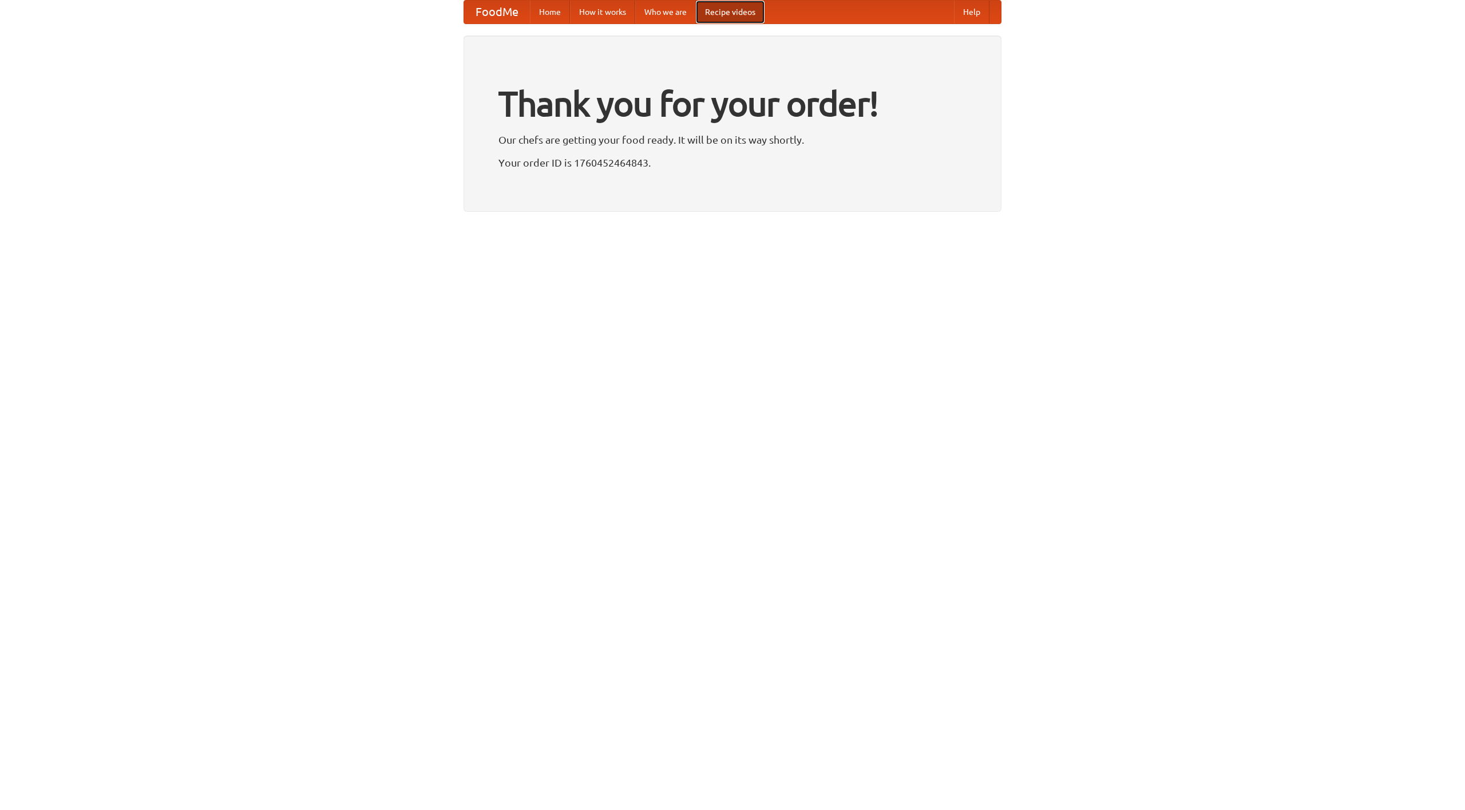  What do you see at coordinates (497, 12) in the screenshot?
I see `a: FoodMe` at bounding box center [497, 12].